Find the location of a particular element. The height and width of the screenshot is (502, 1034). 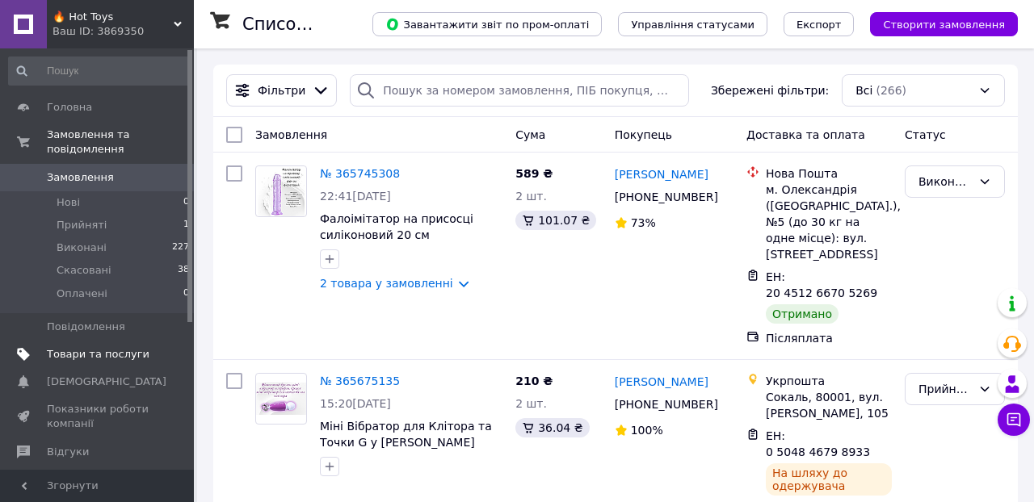

div: Виконано is located at coordinates (945, 182).